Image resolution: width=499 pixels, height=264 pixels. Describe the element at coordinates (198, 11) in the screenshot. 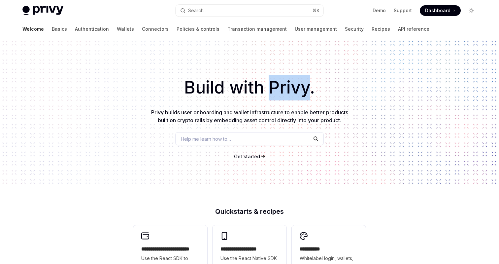

I see `div: Search...` at that location.